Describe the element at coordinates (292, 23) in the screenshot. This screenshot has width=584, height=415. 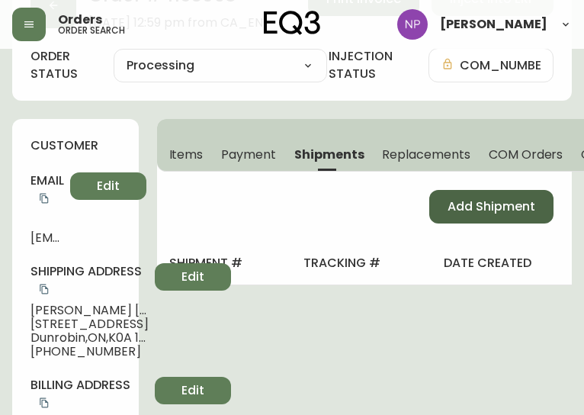
I see `img: logo` at that location.